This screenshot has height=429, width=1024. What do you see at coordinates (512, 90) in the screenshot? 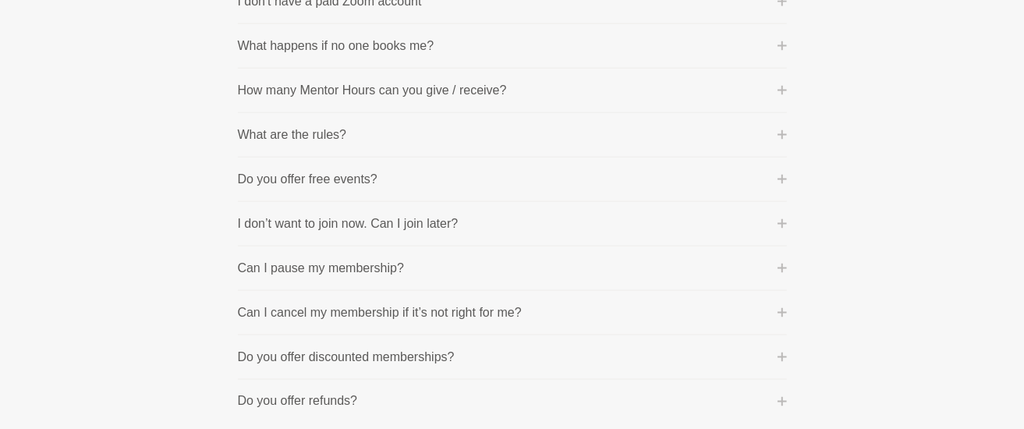
I see `button: How many Mentor Hours can you give / receive?` at bounding box center [512, 90].